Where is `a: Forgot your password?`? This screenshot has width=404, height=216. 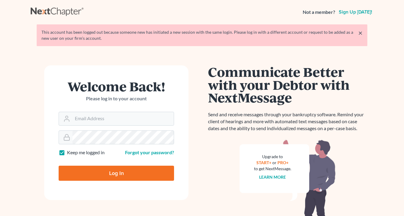
a: Forgot your password? is located at coordinates (149, 152).